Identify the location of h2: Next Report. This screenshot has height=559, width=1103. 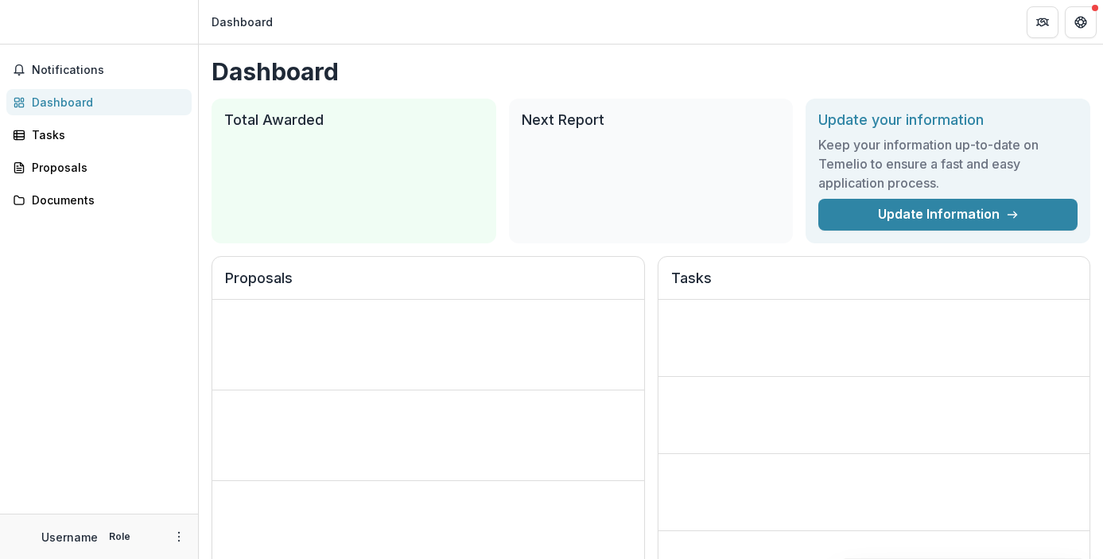
(651, 120).